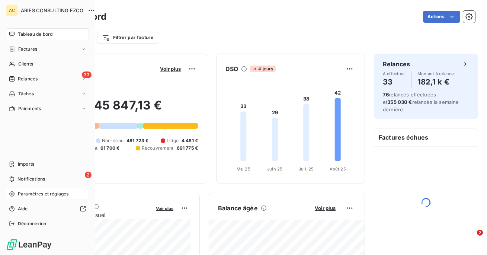 Image resolution: width=487 pixels, height=255 pixels. I want to click on span: 33, so click(87, 75).